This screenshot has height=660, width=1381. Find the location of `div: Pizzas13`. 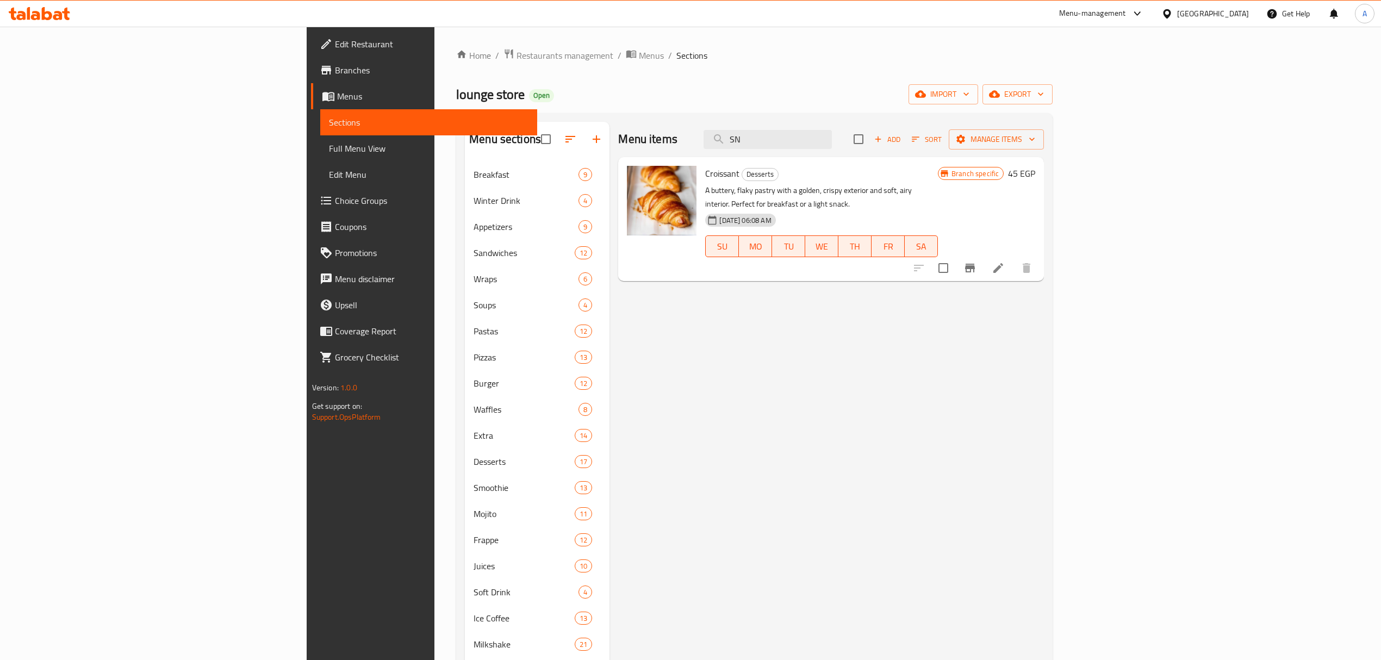

div: Pizzas13 is located at coordinates (537, 357).